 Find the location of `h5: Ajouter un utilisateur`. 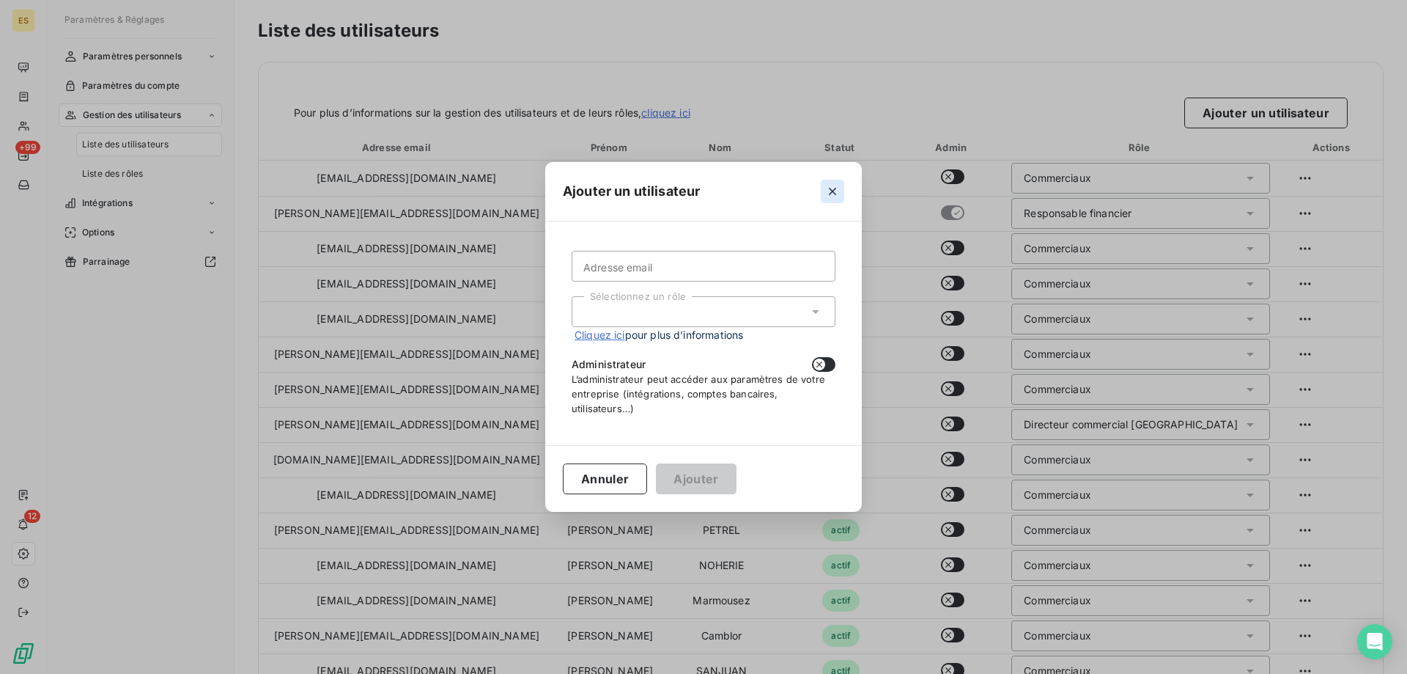

h5: Ajouter un utilisateur is located at coordinates (631, 191).